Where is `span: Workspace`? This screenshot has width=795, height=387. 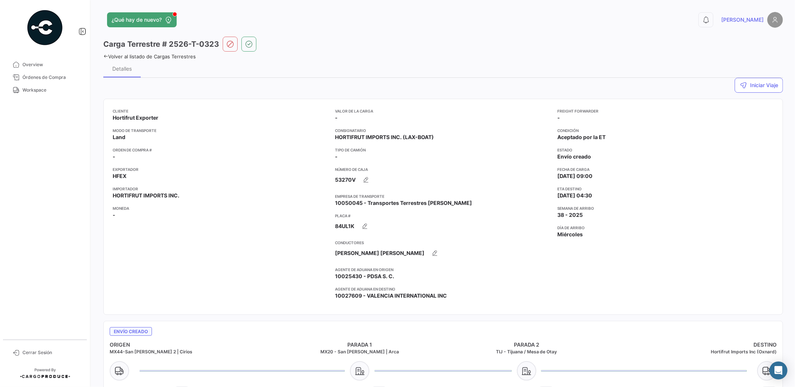
span: Workspace is located at coordinates (52, 90).